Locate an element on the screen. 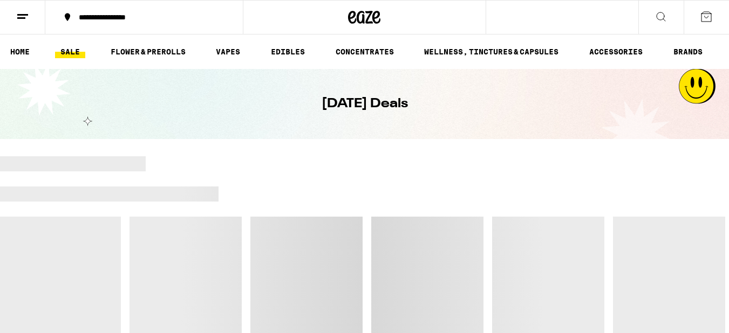 The width and height of the screenshot is (729, 333). a: VAPES is located at coordinates (228, 52).